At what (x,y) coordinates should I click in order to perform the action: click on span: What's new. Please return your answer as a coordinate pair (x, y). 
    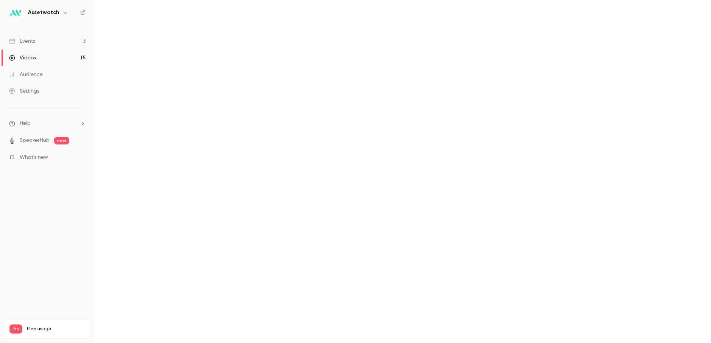
    Looking at the image, I should click on (34, 157).